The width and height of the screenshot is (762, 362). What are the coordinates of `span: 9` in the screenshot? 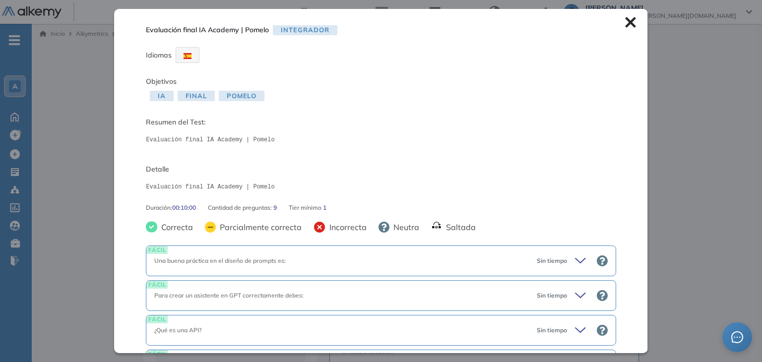 It's located at (275, 208).